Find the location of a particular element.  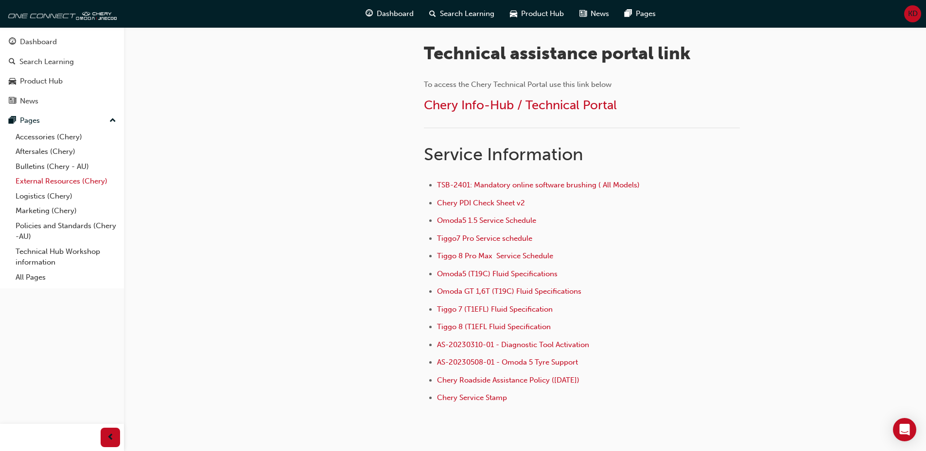

span: up-icon is located at coordinates (113, 121).